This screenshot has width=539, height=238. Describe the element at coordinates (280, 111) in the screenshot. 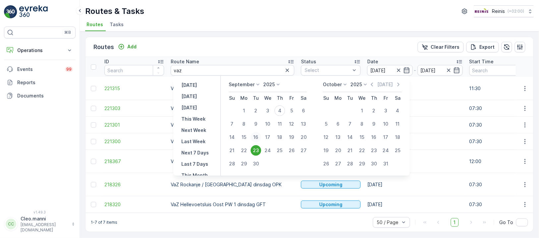

I see `div: 4` at that location.